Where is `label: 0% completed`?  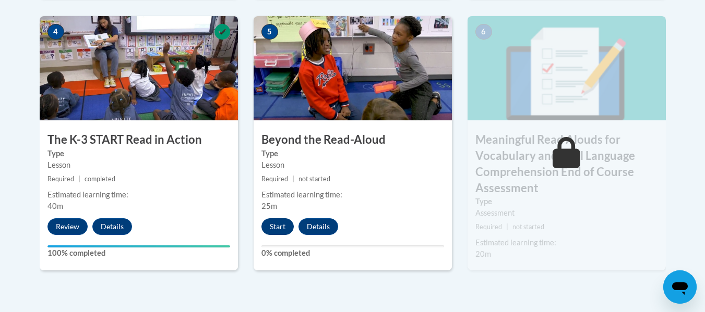
label: 0% completed is located at coordinates (353, 254).